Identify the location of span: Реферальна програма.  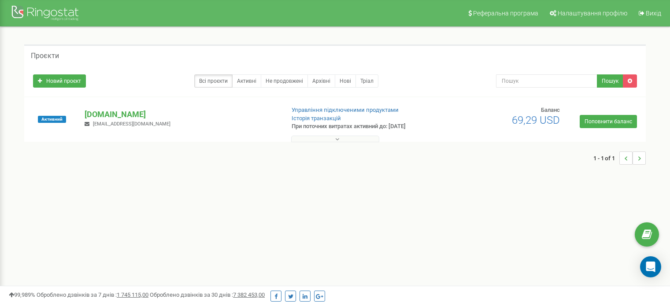
(506, 13).